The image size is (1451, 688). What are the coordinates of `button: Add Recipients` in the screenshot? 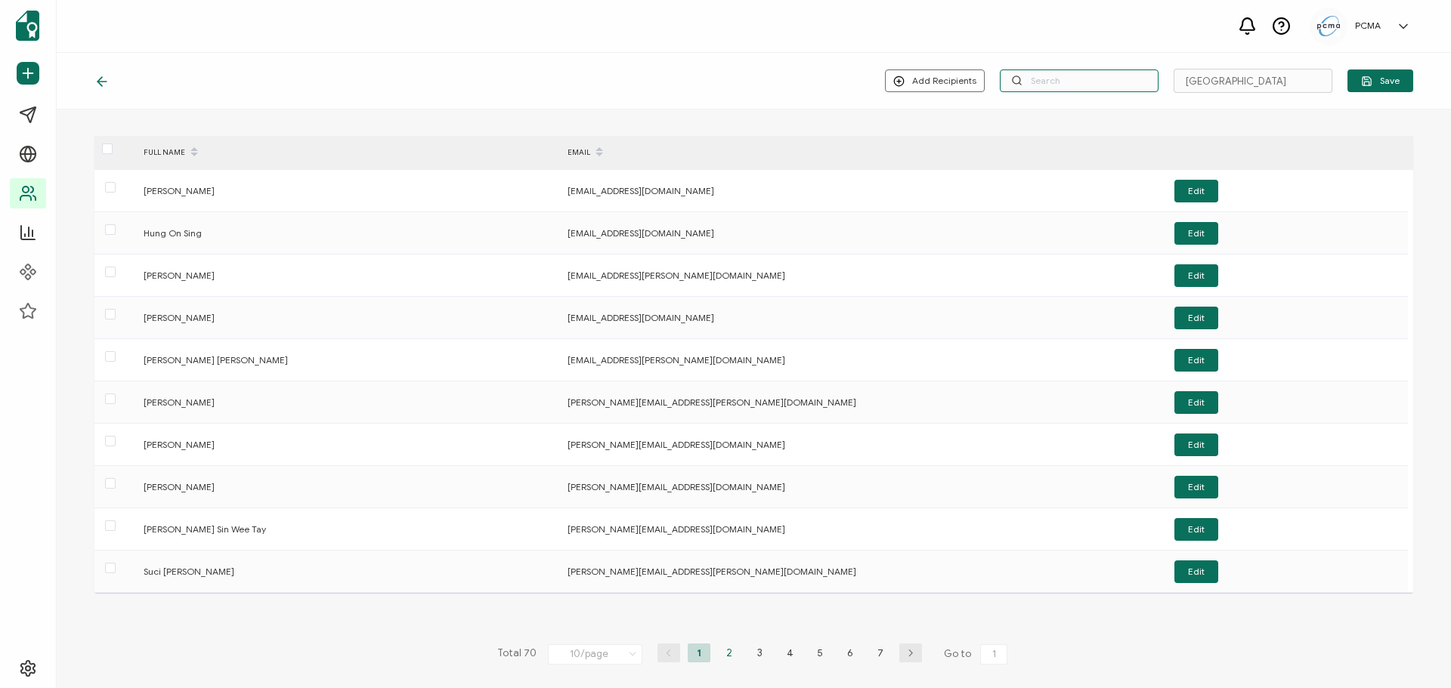 It's located at (935, 81).